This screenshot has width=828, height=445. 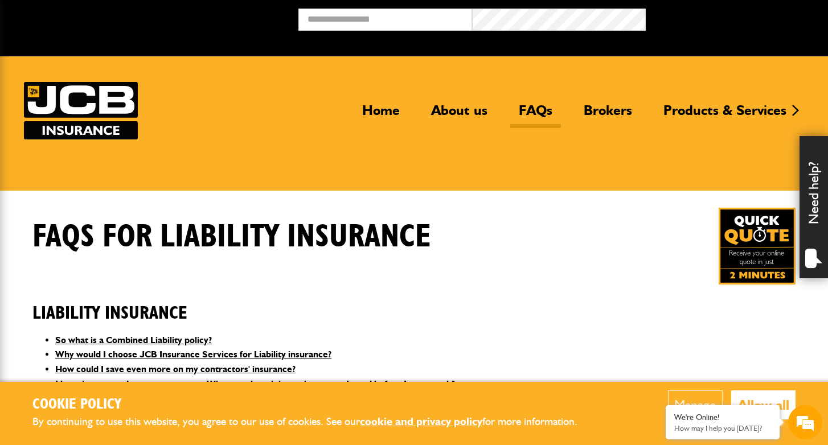 What do you see at coordinates (314, 422) in the screenshot?
I see `p: By continuing to use this website, you agree to our use of cookies. See our for more information.` at bounding box center [314, 422].